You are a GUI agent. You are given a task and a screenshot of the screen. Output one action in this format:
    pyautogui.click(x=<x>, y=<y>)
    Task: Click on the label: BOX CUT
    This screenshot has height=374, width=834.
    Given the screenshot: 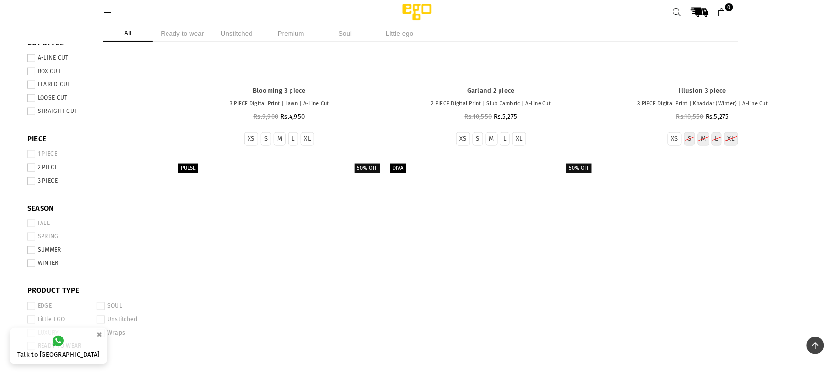 What is the action you would take?
    pyautogui.click(x=94, y=72)
    